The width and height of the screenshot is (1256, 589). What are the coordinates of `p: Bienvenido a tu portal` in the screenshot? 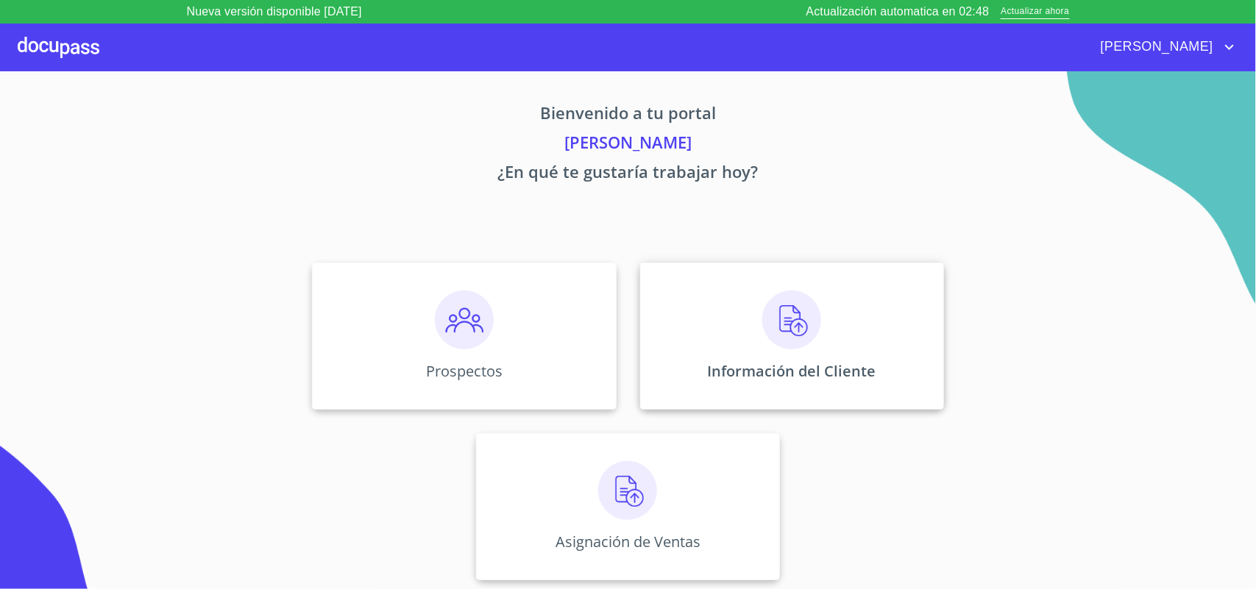 It's located at (628, 116).